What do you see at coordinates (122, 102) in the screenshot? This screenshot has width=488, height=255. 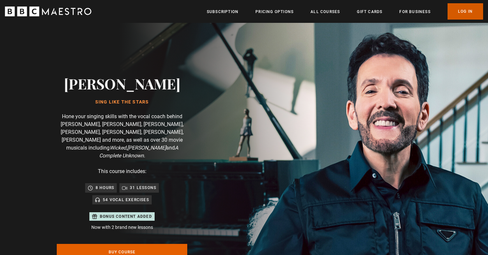 I see `h1: Sing Like the Stars` at bounding box center [122, 102].